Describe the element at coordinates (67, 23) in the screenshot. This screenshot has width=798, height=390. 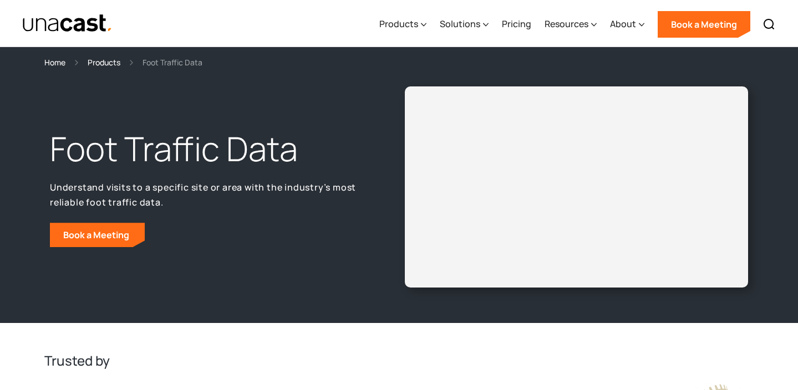
I see `a: home` at that location.